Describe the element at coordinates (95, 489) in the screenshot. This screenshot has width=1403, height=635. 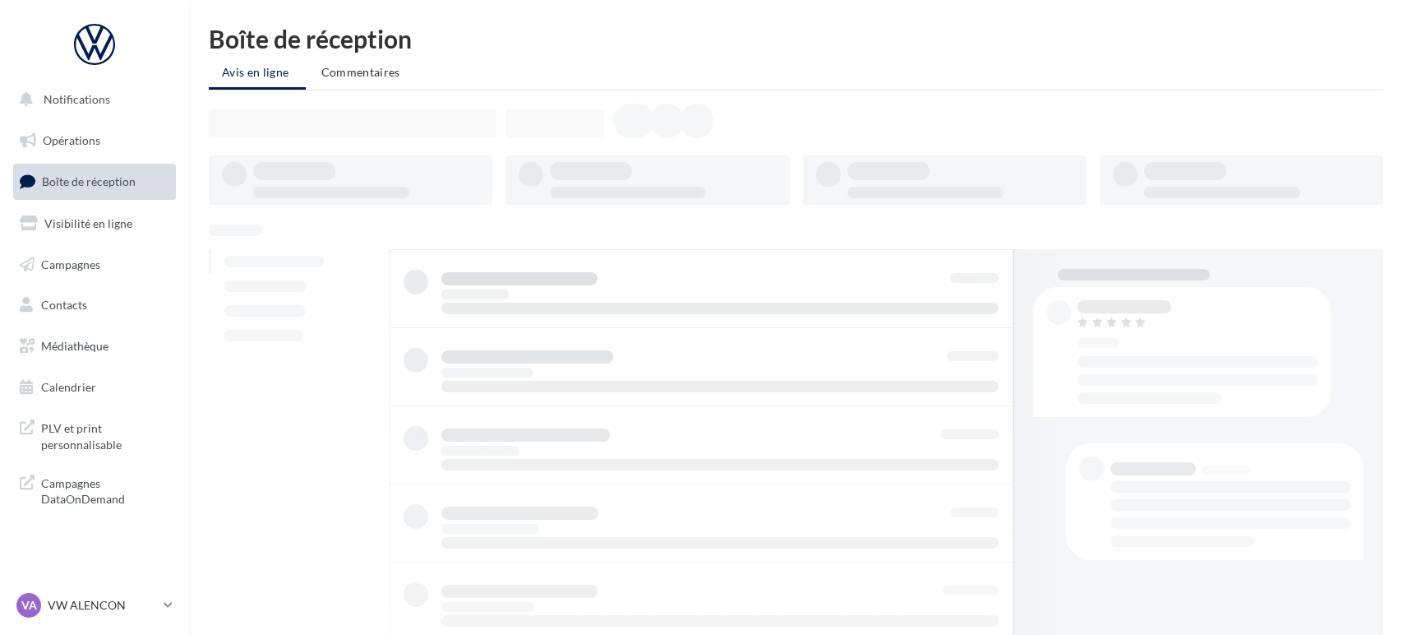
I see `a: Campagnes DataOnDemand` at that location.